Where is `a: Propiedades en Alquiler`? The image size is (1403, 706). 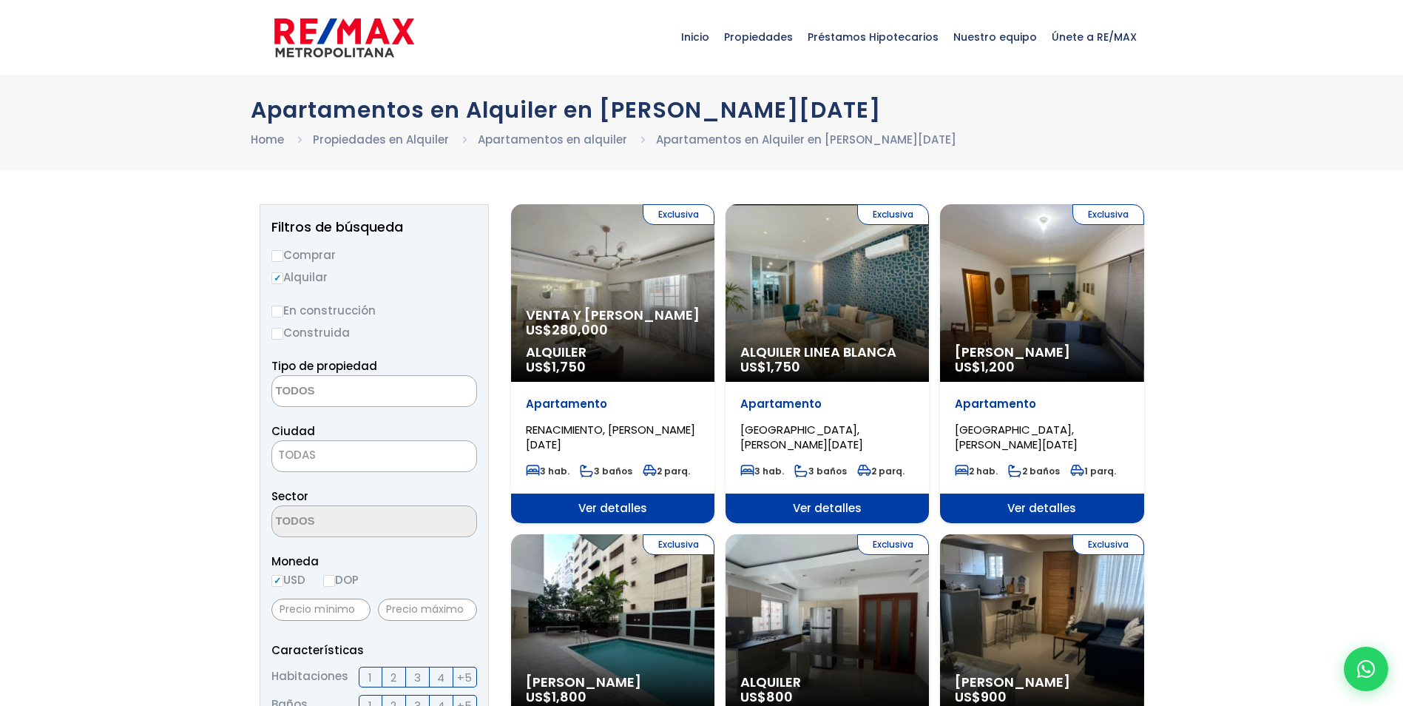
a: Propiedades en Alquiler is located at coordinates (381, 139).